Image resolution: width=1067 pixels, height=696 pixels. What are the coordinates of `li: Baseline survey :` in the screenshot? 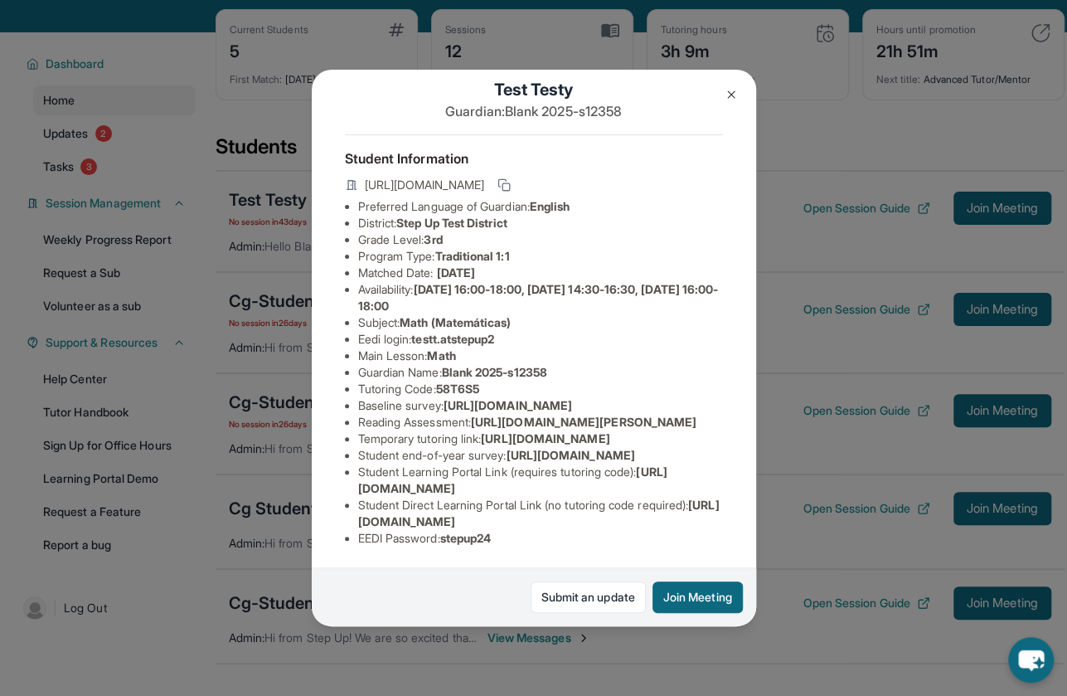 It's located at (541, 406).